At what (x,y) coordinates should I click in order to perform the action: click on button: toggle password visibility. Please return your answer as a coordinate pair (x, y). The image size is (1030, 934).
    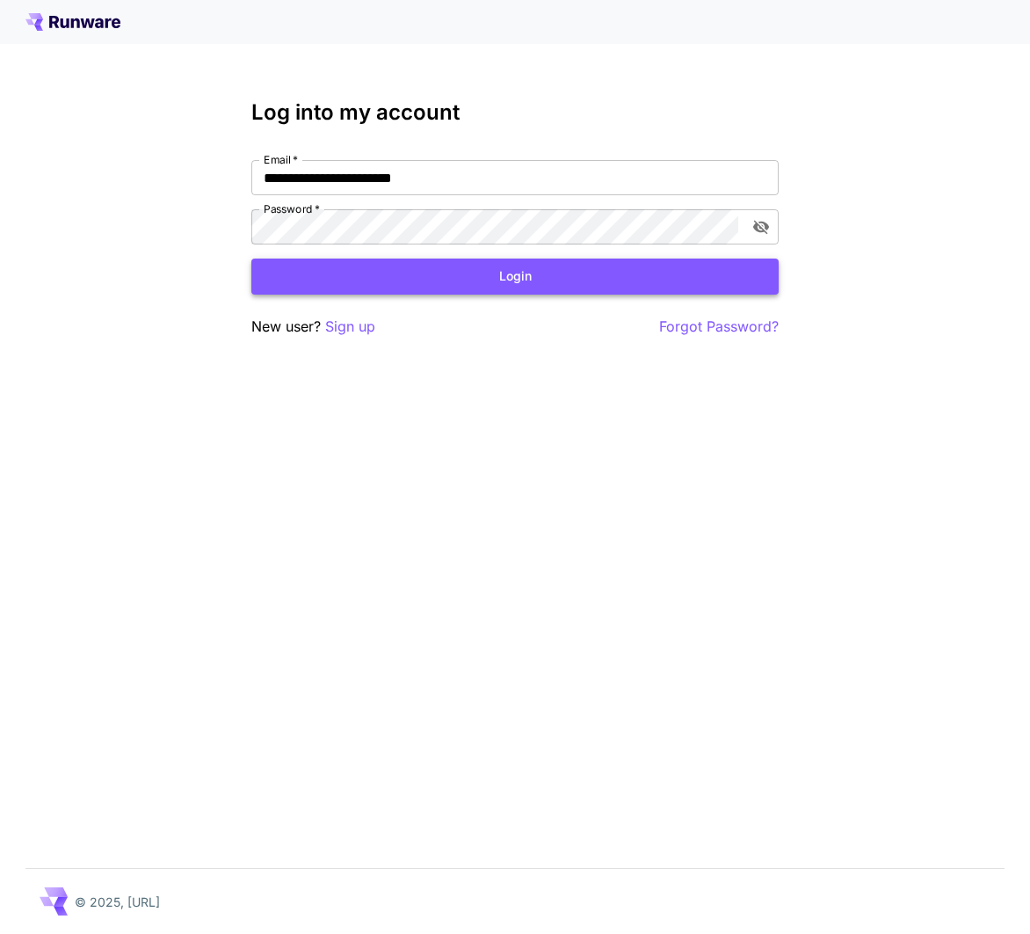
    Looking at the image, I should click on (761, 227).